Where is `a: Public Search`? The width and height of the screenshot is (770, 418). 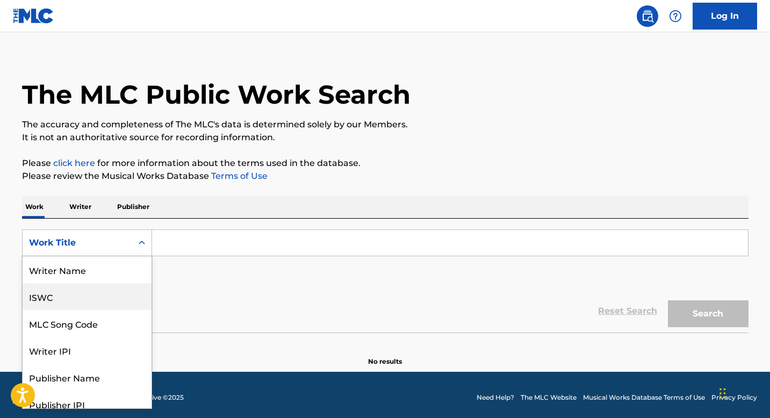
a: Public Search is located at coordinates (648, 16).